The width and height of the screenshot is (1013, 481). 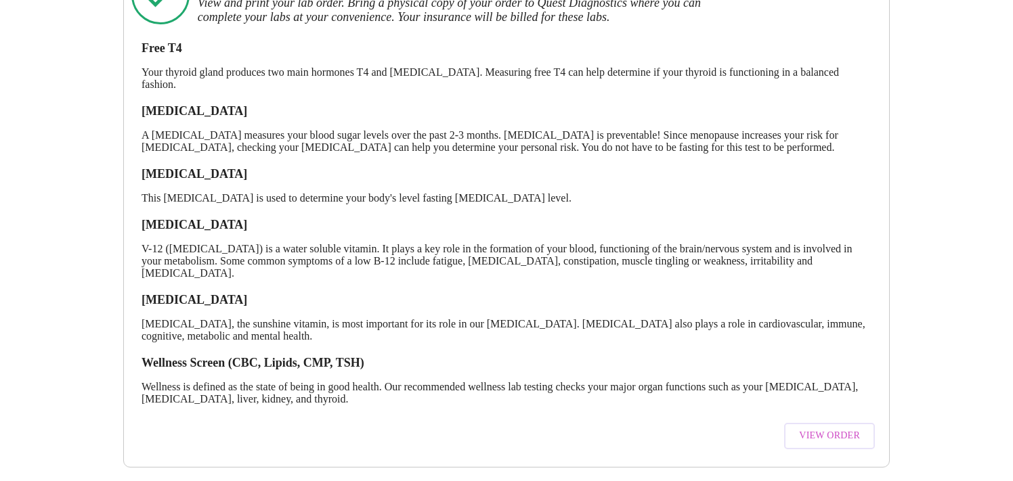 I want to click on p: Wellness is defined as the state of being in good health. Our recommended wellness lab testing ch..., so click(x=506, y=393).